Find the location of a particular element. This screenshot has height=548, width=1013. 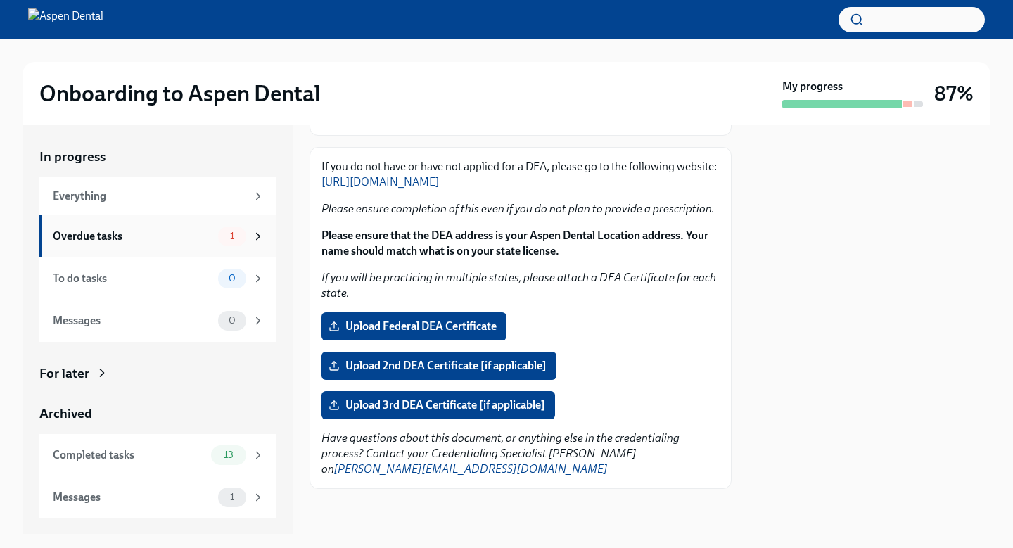

span: Upload 3rd DEA Certificate [if applicable] is located at coordinates (438, 405).